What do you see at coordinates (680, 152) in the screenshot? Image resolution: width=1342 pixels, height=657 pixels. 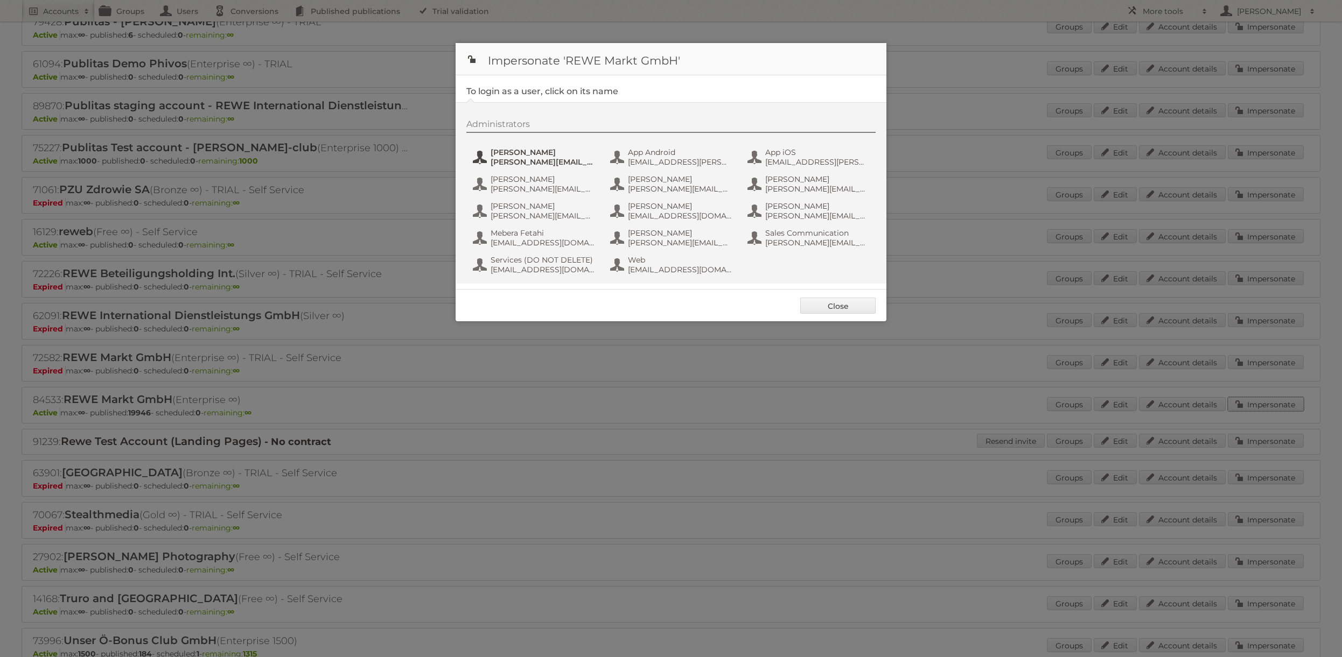 I see `span: App Android` at bounding box center [680, 152].